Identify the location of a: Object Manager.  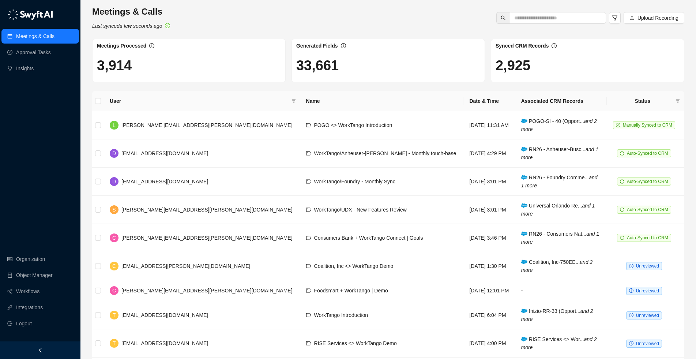
(34, 275).